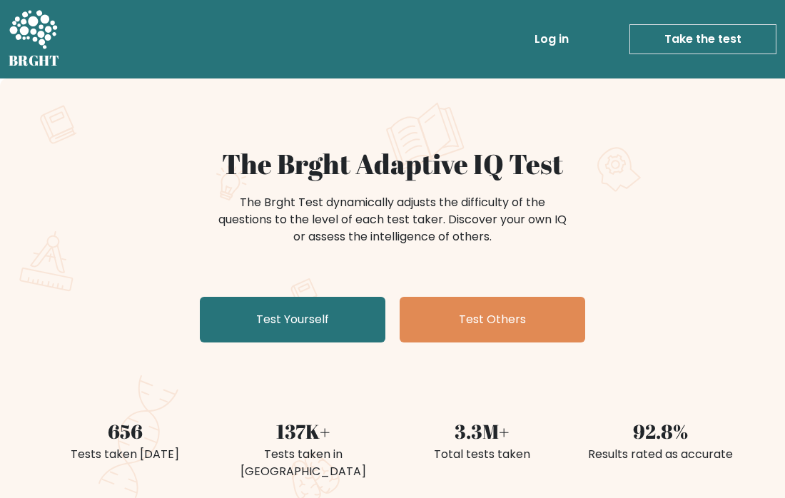 The image size is (785, 498). What do you see at coordinates (703, 39) in the screenshot?
I see `a: Take the test` at bounding box center [703, 39].